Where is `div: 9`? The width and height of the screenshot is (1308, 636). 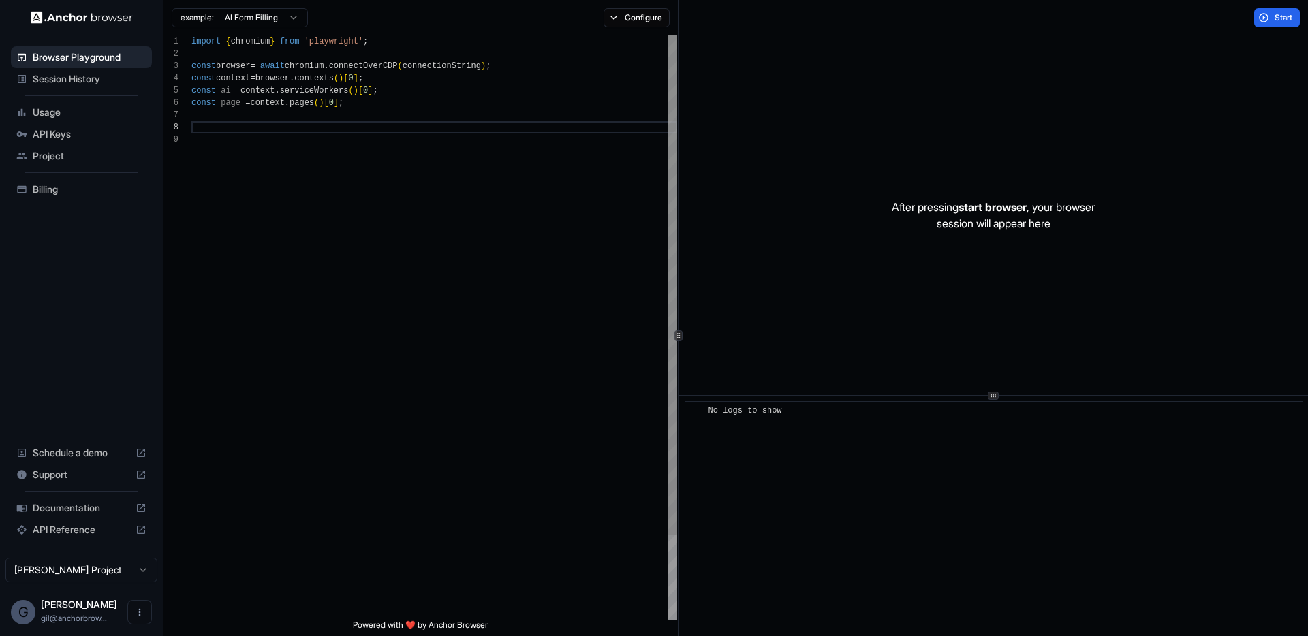
div: 9 is located at coordinates (171, 140).